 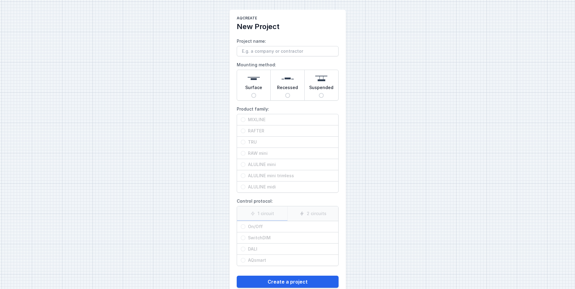 What do you see at coordinates (288, 51) in the screenshot?
I see `input: Project name:` at bounding box center [288, 51].